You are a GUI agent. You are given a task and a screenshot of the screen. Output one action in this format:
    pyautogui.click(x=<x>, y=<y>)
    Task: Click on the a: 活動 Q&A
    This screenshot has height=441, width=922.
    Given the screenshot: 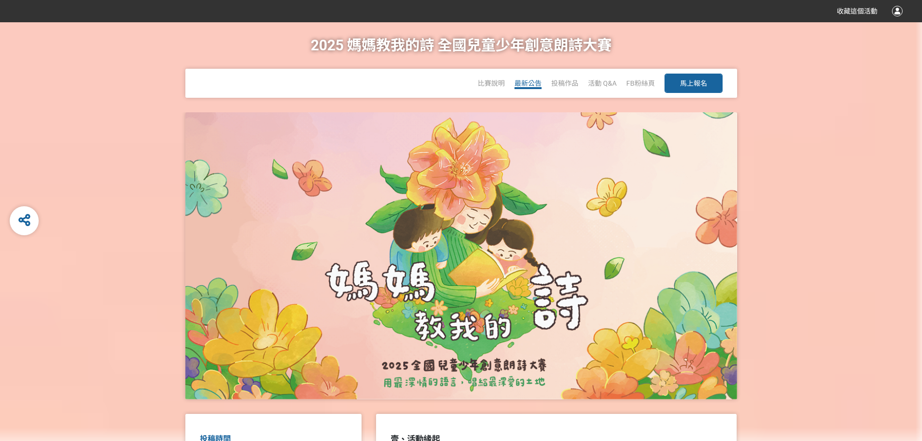 What is the action you would take?
    pyautogui.click(x=602, y=83)
    